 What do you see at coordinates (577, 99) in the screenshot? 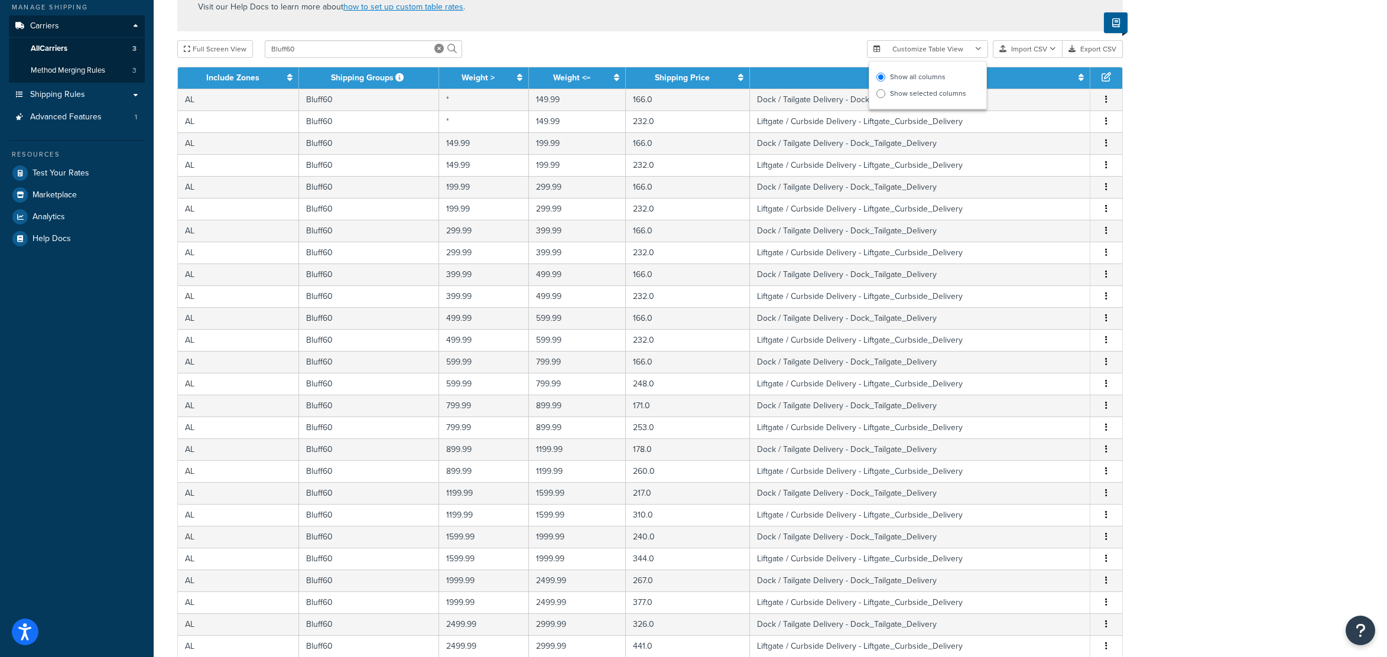
I see `td: 149.99` at bounding box center [577, 99].